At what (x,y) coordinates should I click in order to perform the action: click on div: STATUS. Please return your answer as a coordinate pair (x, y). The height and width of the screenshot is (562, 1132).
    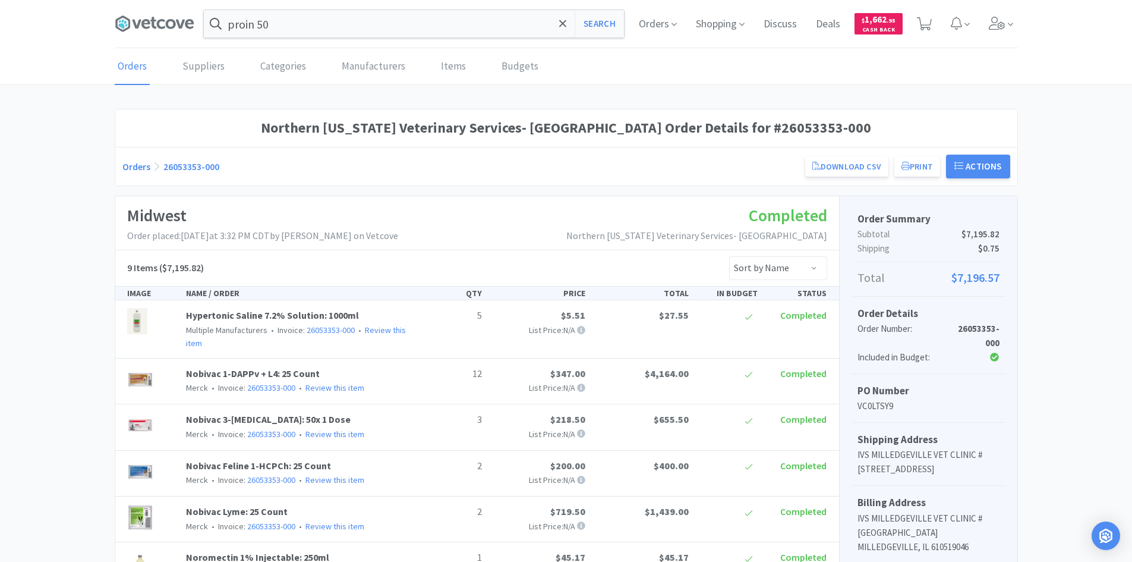
    Looking at the image, I should click on (797, 293).